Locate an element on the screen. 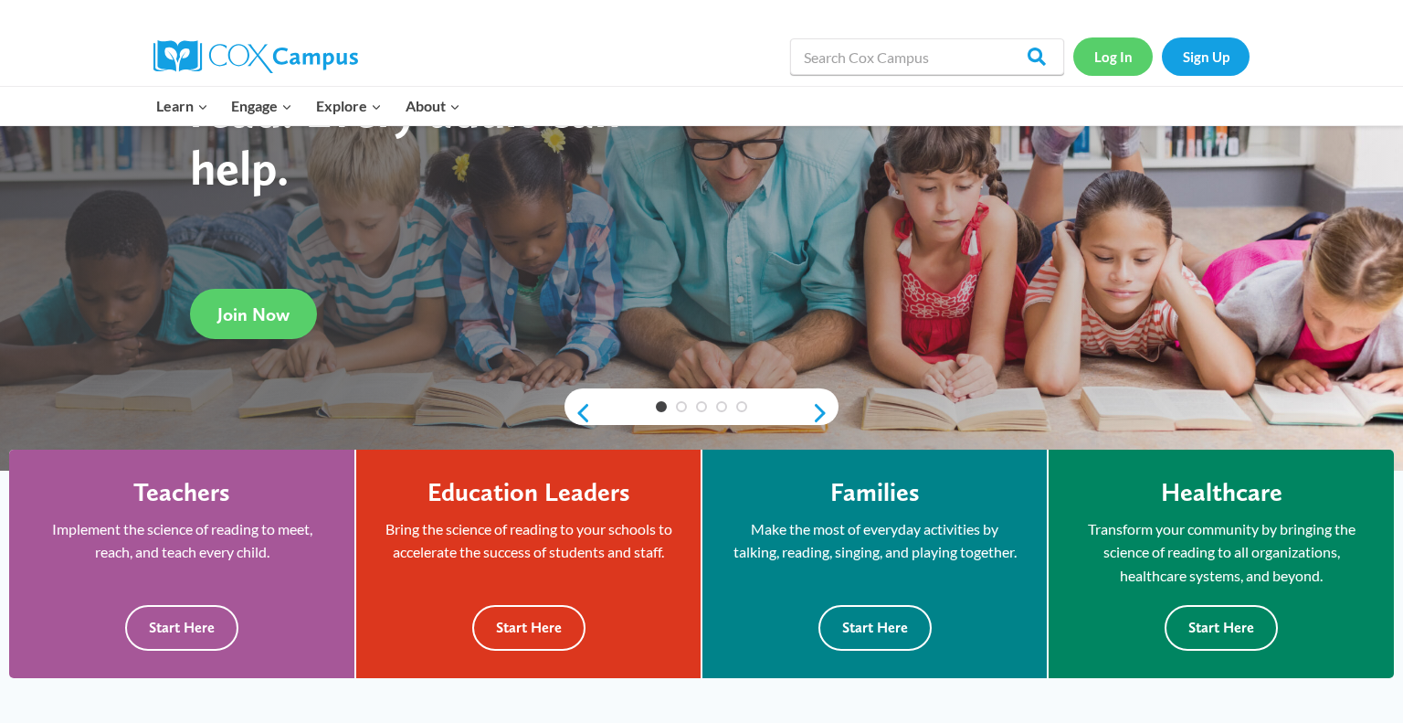 The height and width of the screenshot is (723, 1403). a: next is located at coordinates (825, 413).